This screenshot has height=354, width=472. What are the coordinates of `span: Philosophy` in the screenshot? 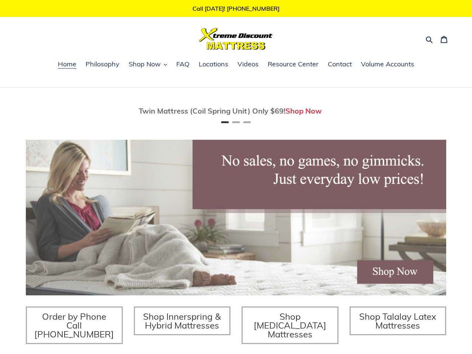 It's located at (102, 64).